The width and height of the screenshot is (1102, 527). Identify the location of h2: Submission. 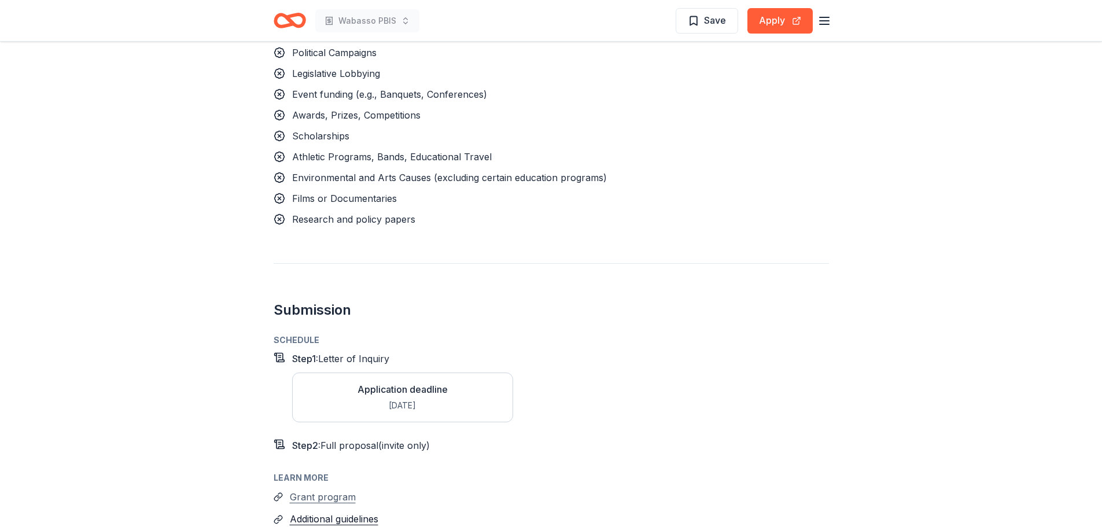
(551, 310).